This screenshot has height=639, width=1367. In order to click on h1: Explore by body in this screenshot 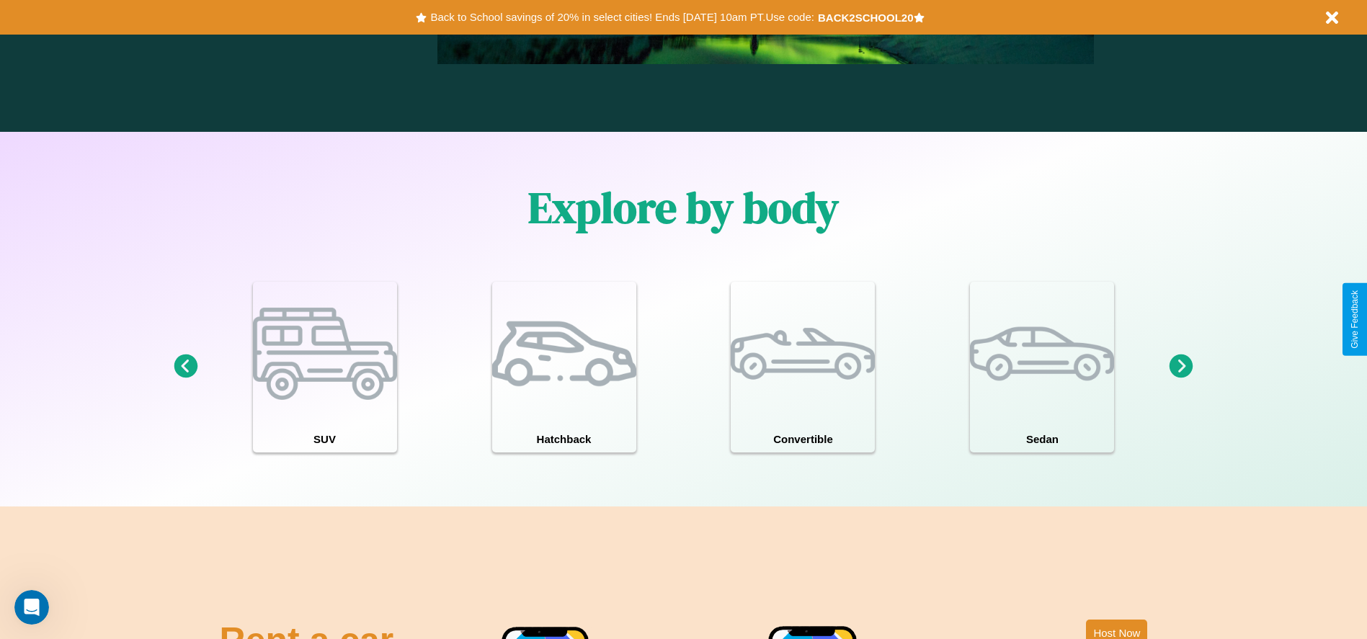, I will do `click(683, 207)`.